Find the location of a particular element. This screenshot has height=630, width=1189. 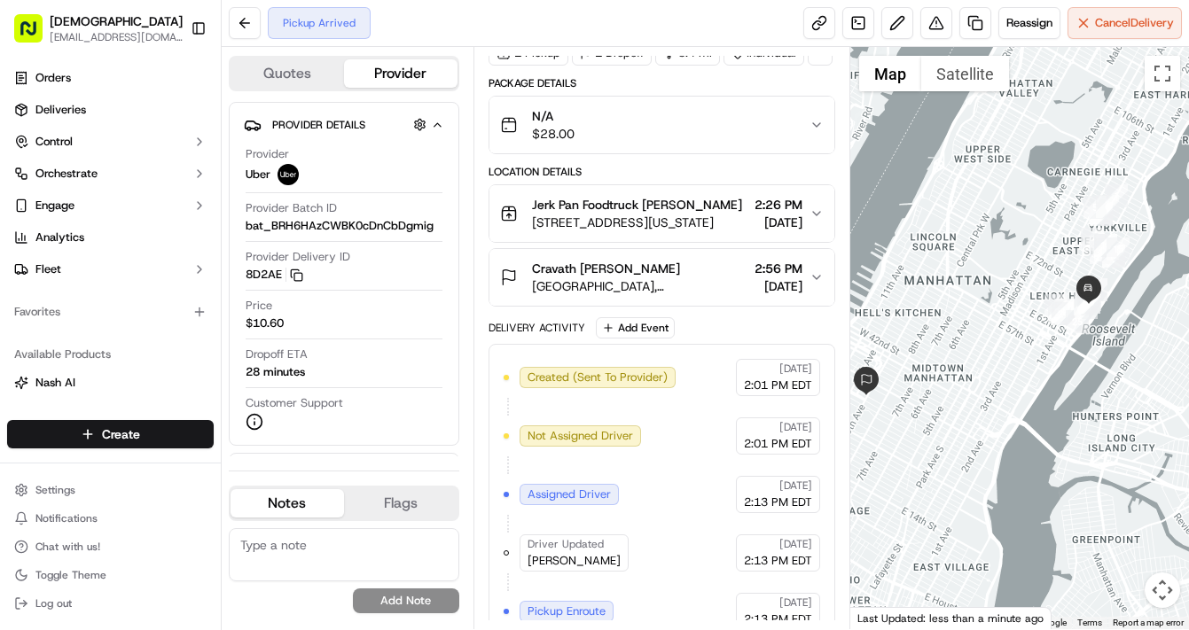

div: We're available if you need us! is located at coordinates (142, 194).